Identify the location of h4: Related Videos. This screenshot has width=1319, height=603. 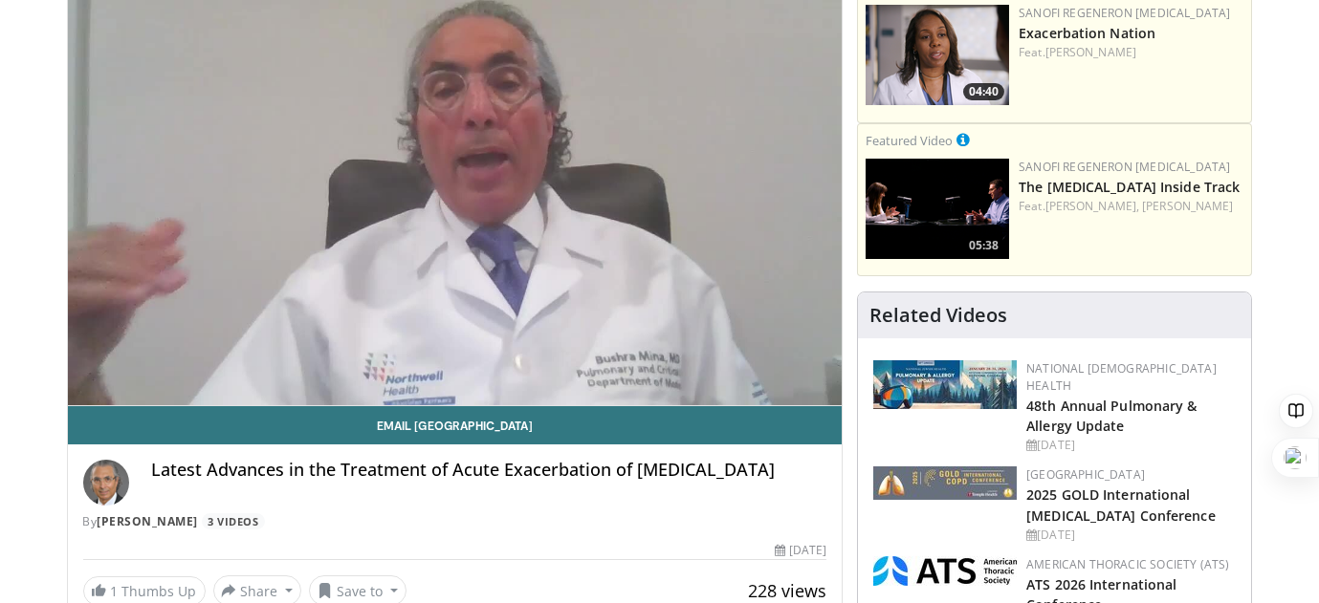
(938, 316).